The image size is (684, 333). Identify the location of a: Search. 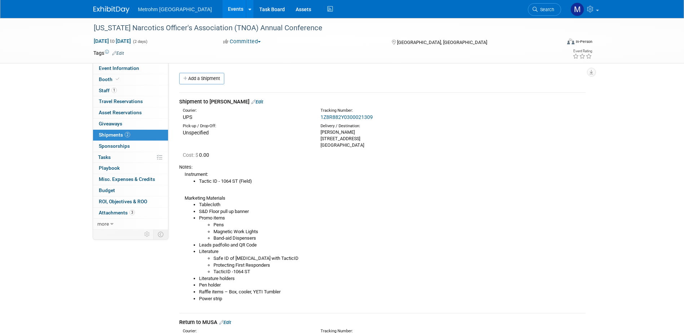
(544, 9).